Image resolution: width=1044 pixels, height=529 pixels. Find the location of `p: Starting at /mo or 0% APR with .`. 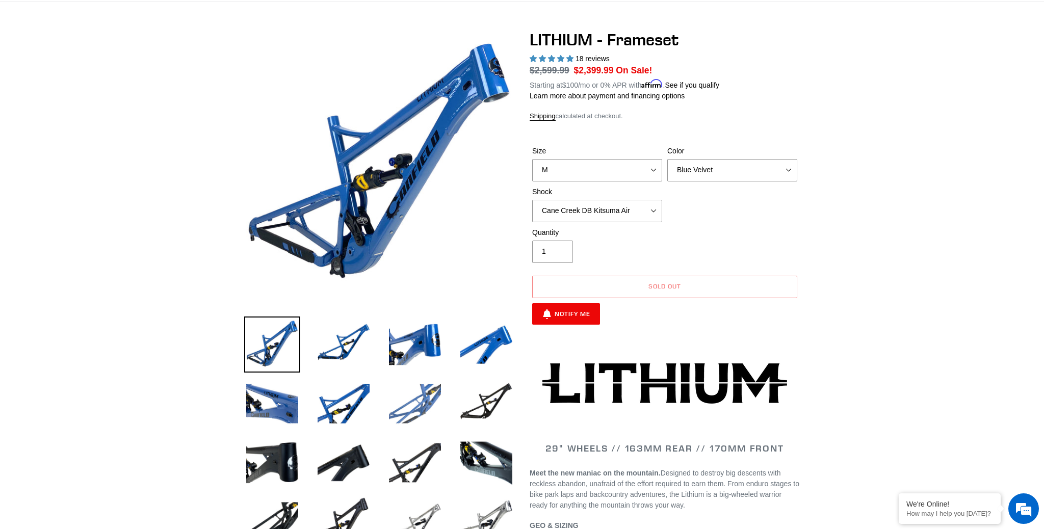

p: Starting at /mo or 0% APR with . is located at coordinates (625, 84).